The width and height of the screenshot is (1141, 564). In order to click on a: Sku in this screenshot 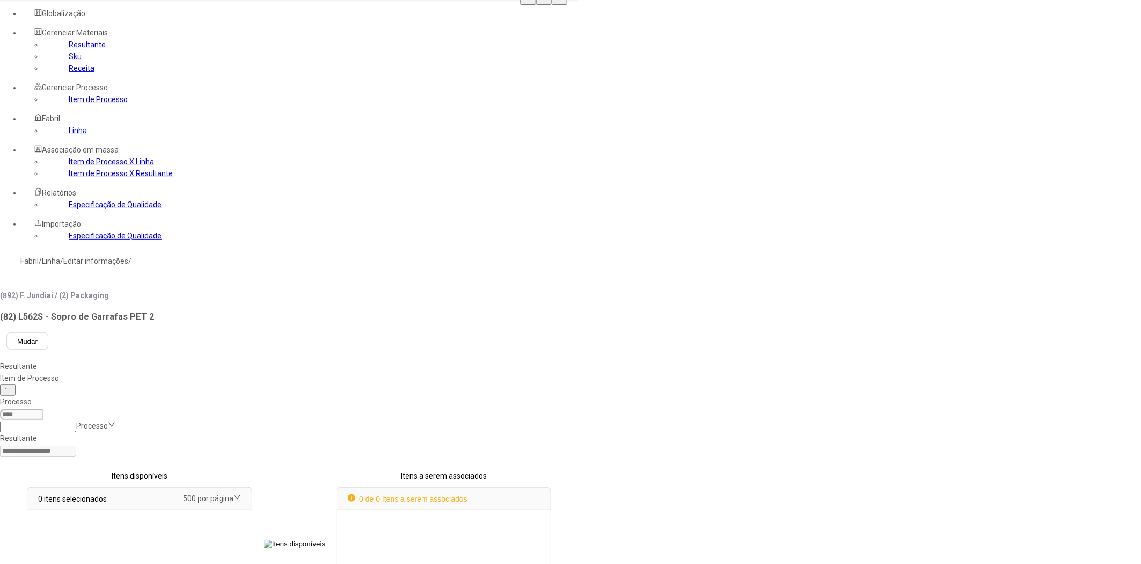, I will do `click(75, 56)`.